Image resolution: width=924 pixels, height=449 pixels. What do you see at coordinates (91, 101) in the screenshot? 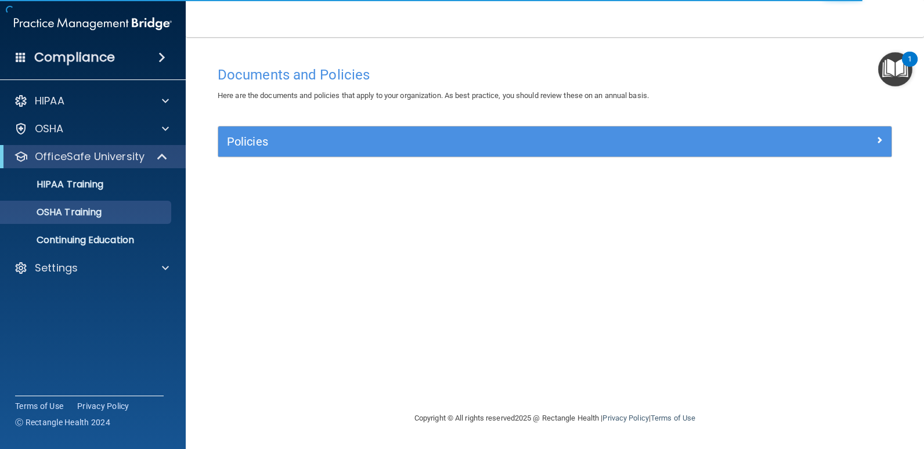
I see `a: HIPAA` at bounding box center [91, 101].